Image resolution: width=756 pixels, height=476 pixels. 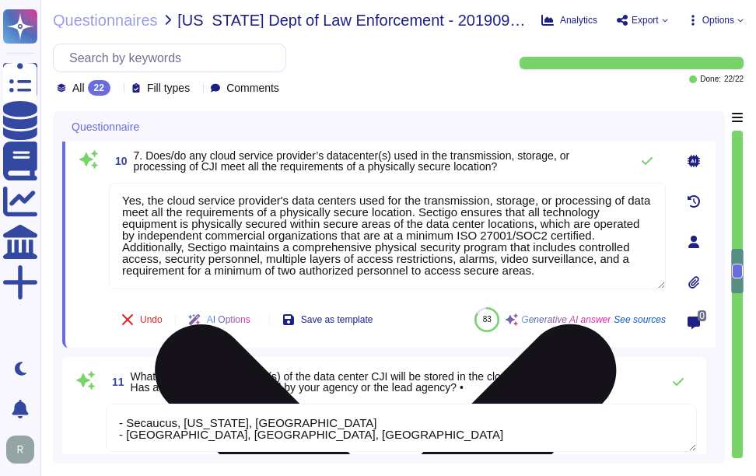 I want to click on span: Questionnaire, so click(x=105, y=127).